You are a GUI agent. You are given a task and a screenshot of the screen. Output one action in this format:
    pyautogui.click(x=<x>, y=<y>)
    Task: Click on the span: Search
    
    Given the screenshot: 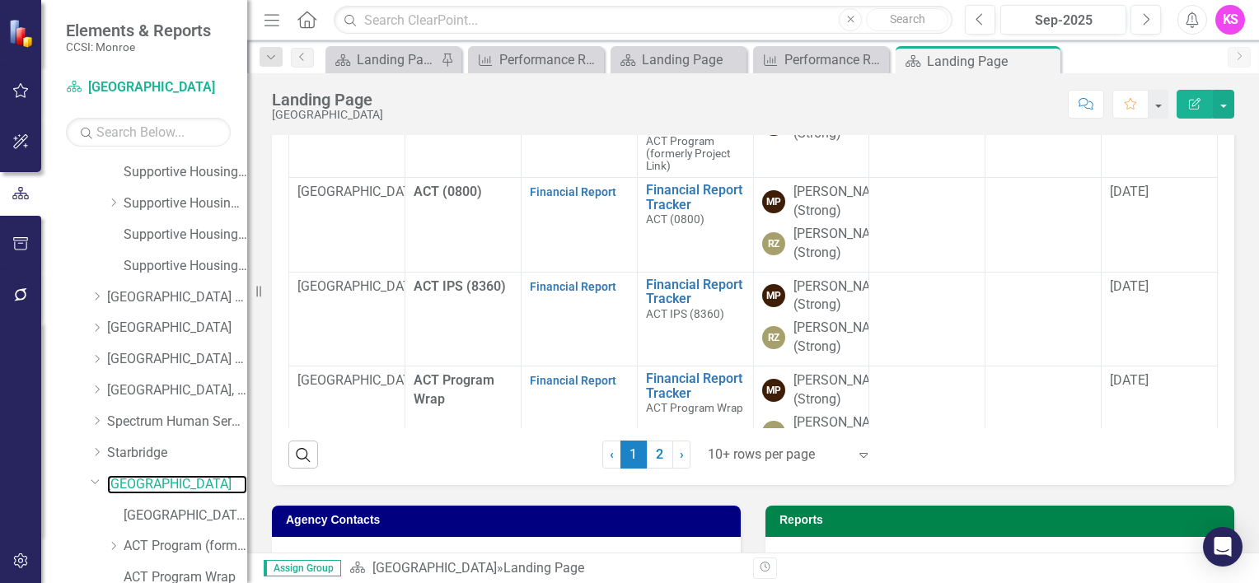 What is the action you would take?
    pyautogui.click(x=907, y=19)
    